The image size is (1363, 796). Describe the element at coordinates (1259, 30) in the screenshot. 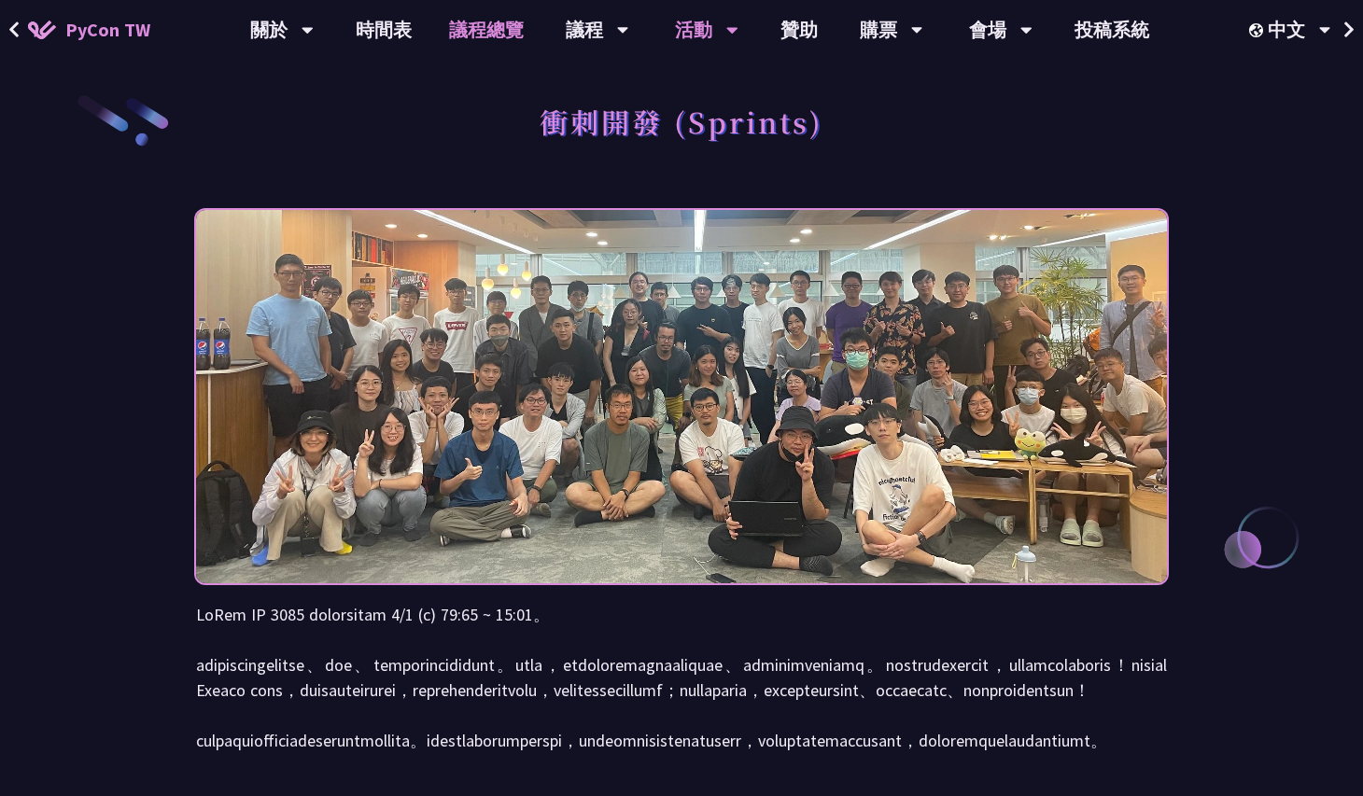

I see `img: Locale Icon` at that location.